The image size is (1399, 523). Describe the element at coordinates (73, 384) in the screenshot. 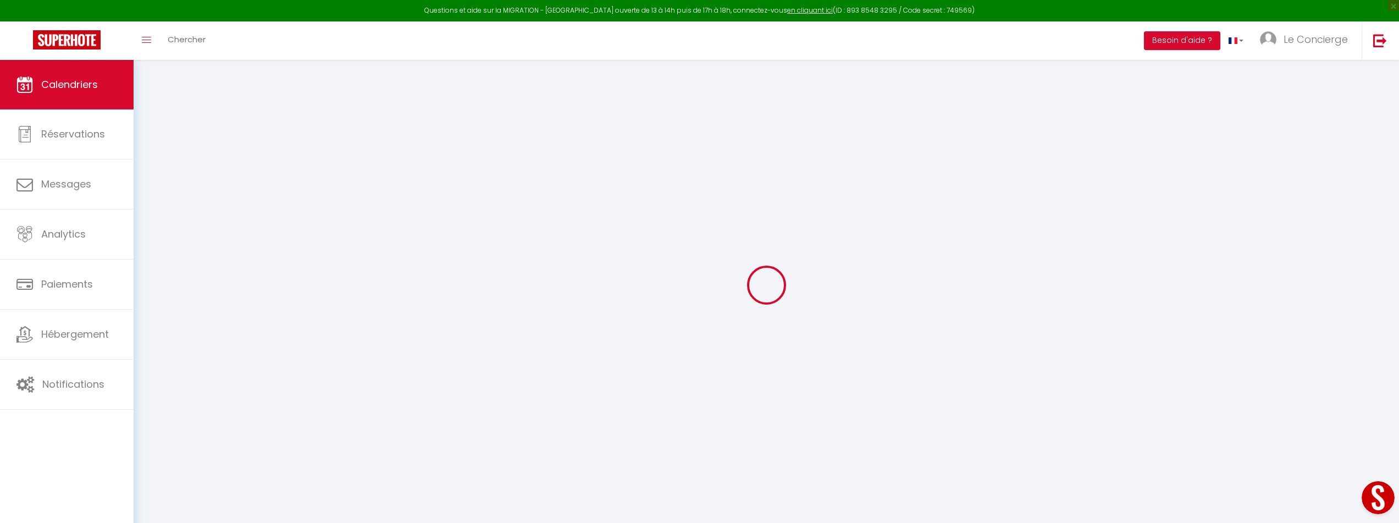

I see `span: Notifications` at that location.